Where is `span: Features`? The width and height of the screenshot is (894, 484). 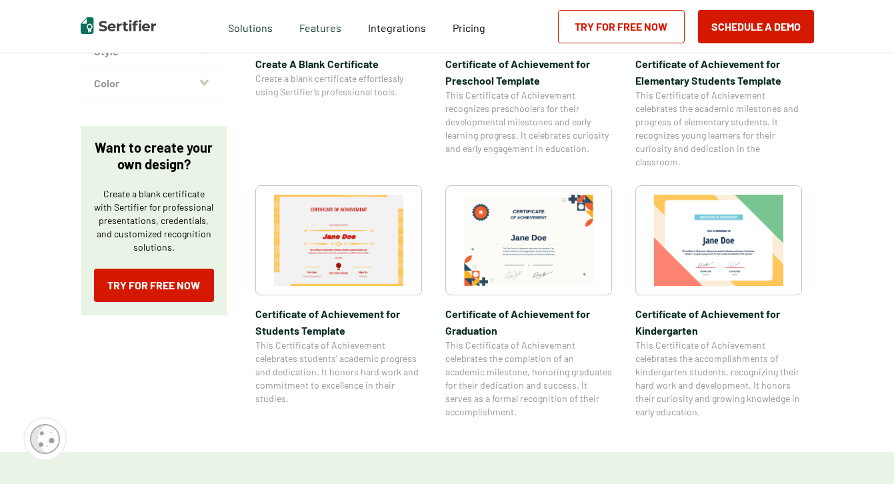 span: Features is located at coordinates (320, 26).